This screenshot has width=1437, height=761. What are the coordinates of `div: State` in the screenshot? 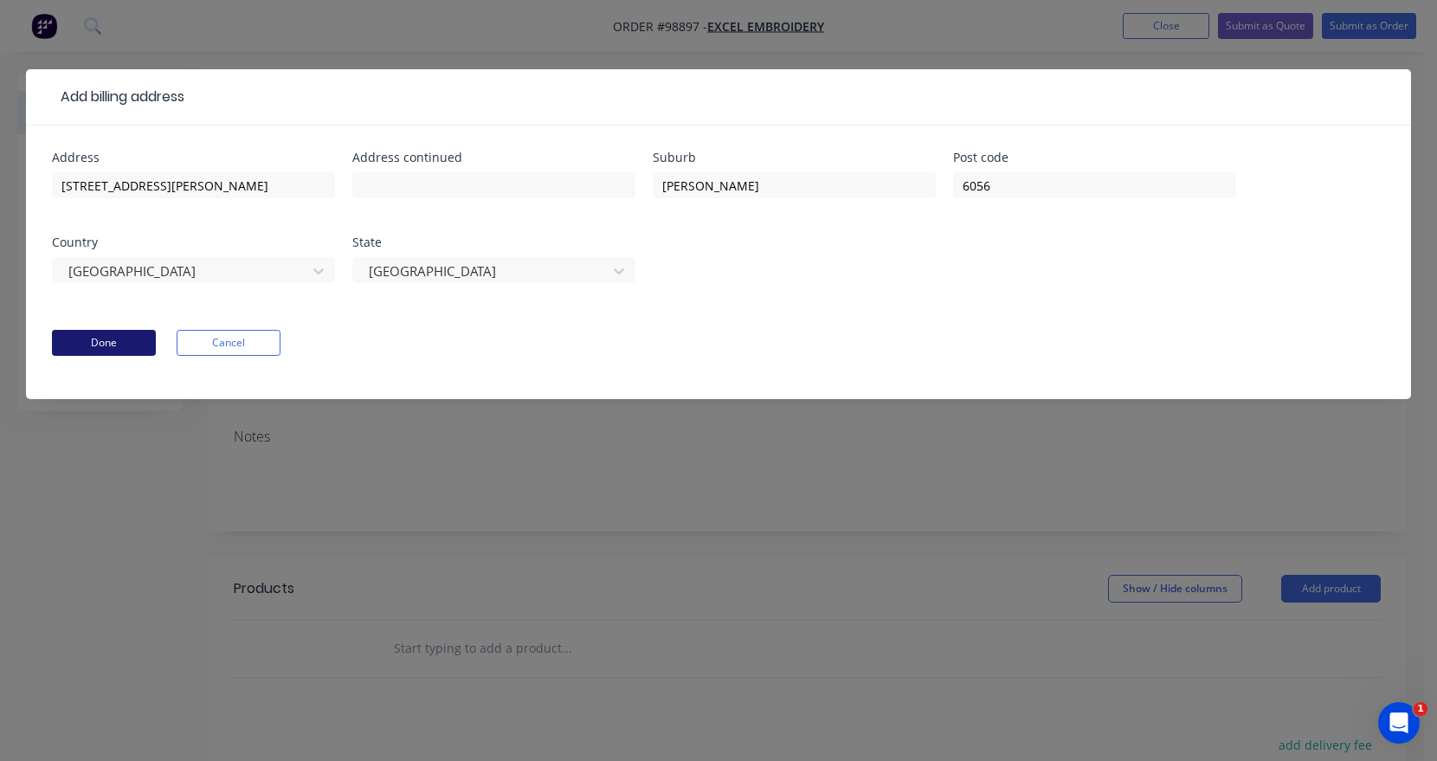 It's located at (493, 242).